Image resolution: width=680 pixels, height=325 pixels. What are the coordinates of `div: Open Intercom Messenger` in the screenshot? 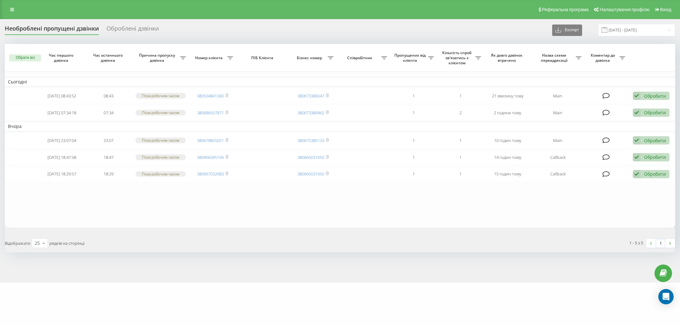 It's located at (666, 297).